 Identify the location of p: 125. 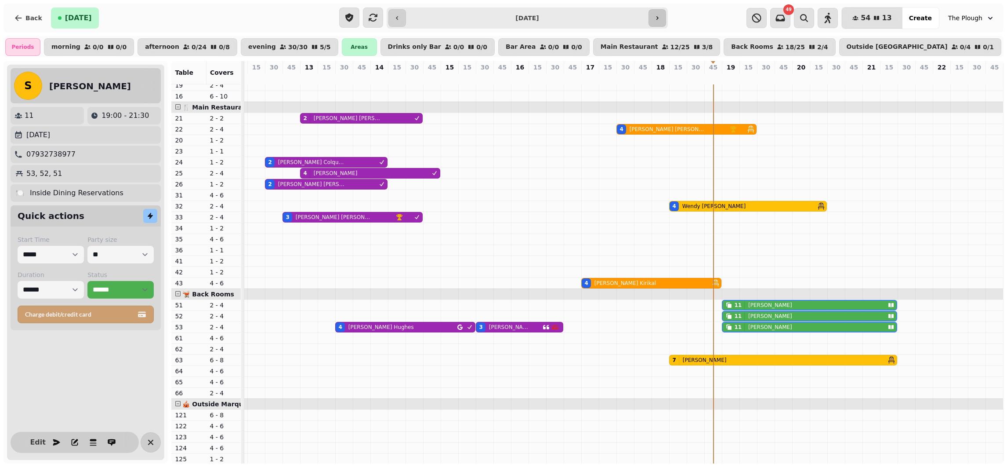
(188, 459).